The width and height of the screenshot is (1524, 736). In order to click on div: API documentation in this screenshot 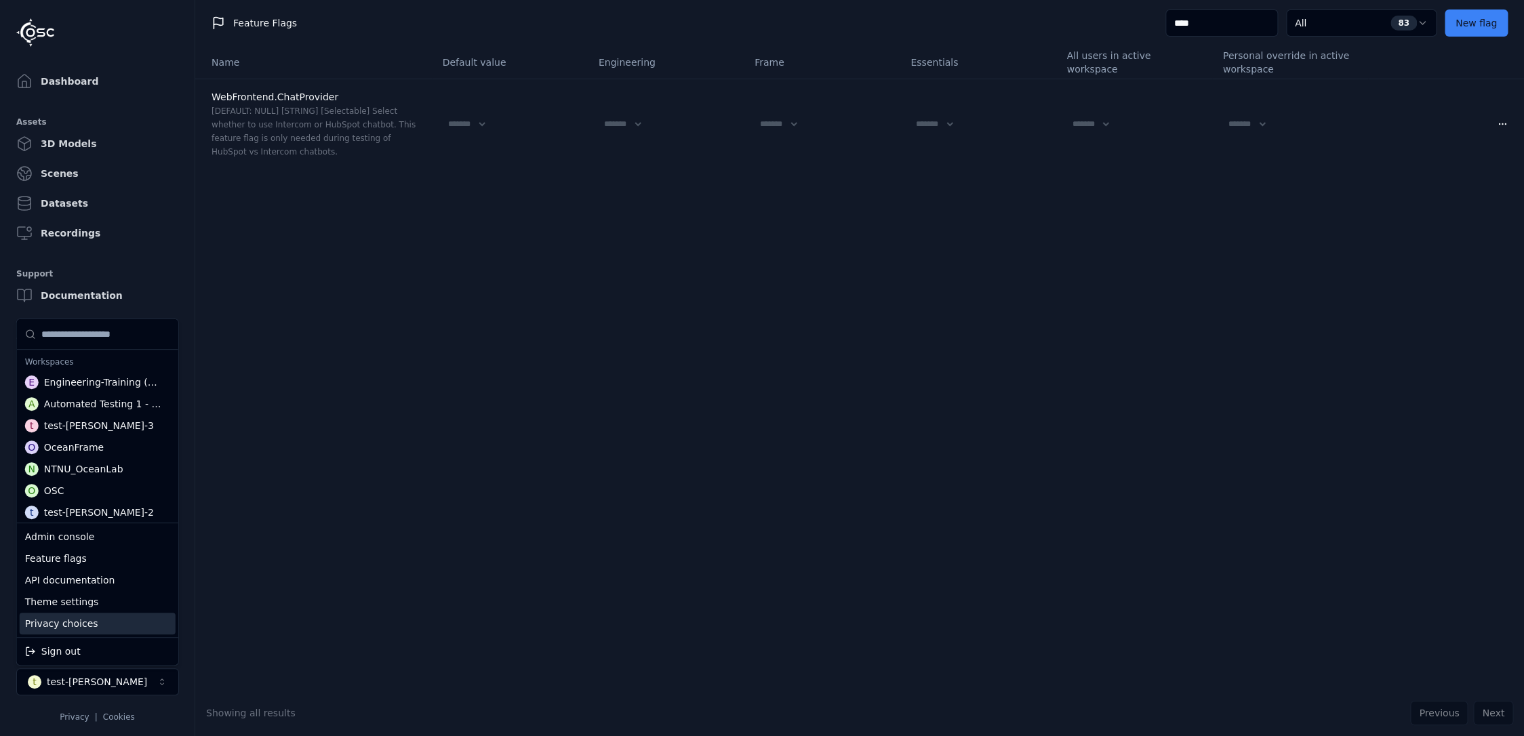, I will do `click(98, 580)`.